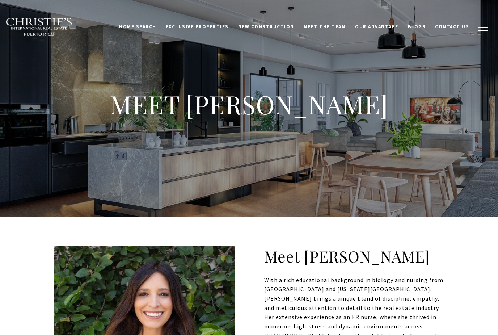 The width and height of the screenshot is (498, 335). What do you see at coordinates (266, 27) in the screenshot?
I see `a: New Construction` at bounding box center [266, 27].